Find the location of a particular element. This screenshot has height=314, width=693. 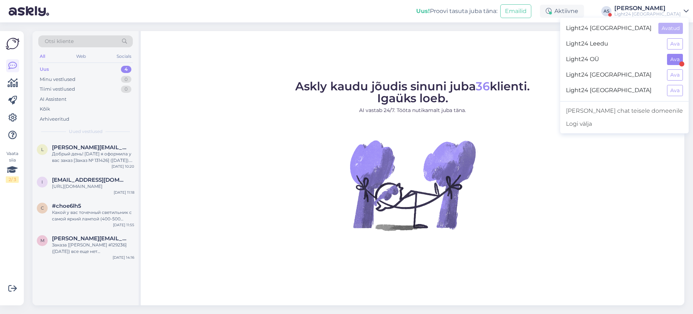

span: Uued vestlused is located at coordinates (86, 131).